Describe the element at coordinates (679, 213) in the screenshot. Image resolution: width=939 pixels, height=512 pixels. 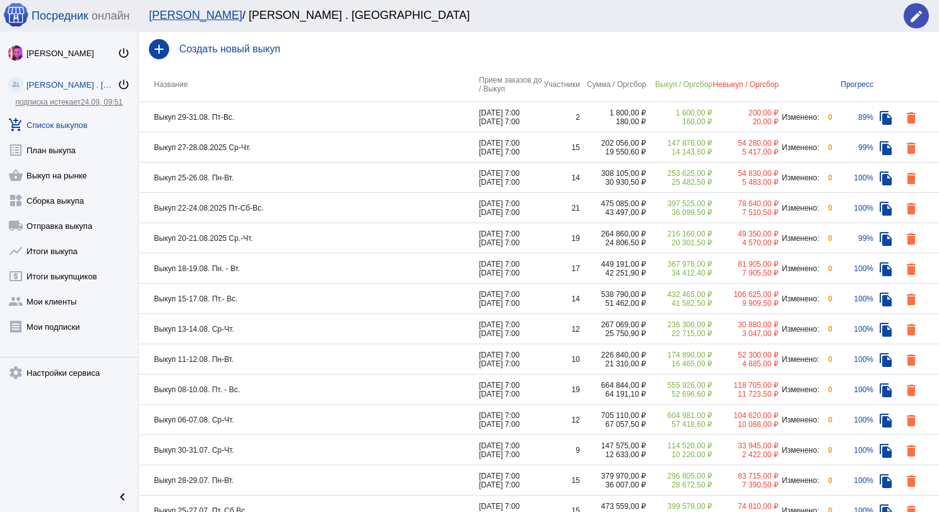
I see `div: 36 099,50 ₽` at that location.